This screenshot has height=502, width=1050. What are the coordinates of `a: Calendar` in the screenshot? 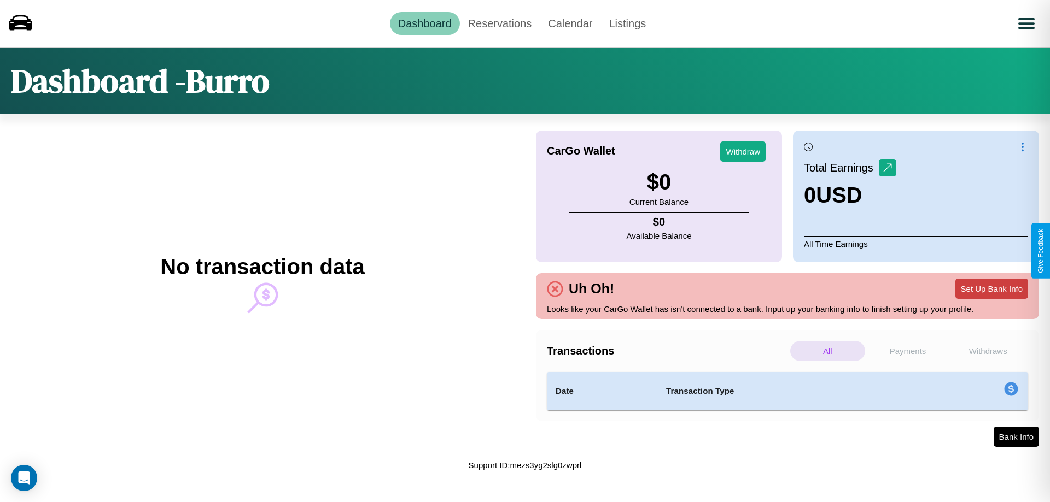 It's located at (570, 24).